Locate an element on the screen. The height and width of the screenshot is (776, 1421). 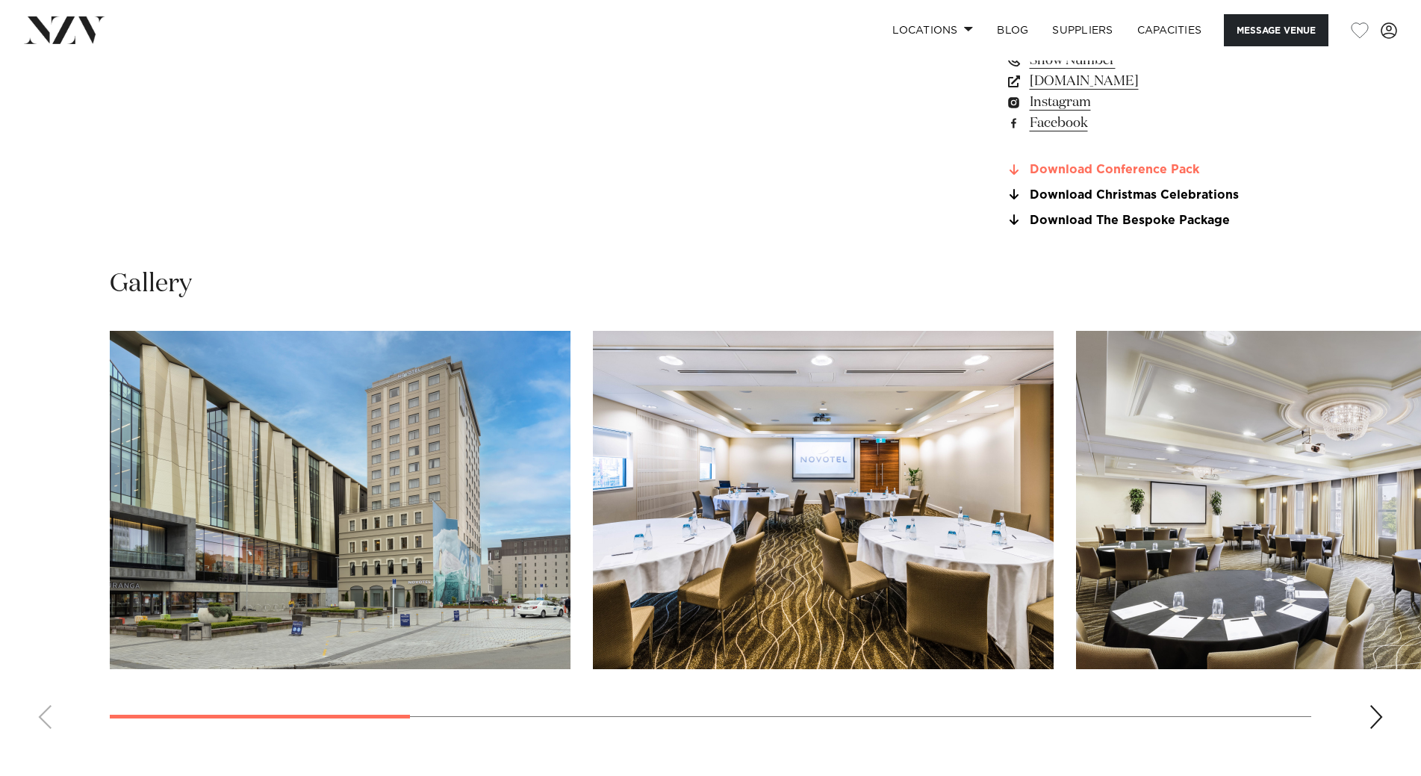
h2: Gallery is located at coordinates (151, 284).